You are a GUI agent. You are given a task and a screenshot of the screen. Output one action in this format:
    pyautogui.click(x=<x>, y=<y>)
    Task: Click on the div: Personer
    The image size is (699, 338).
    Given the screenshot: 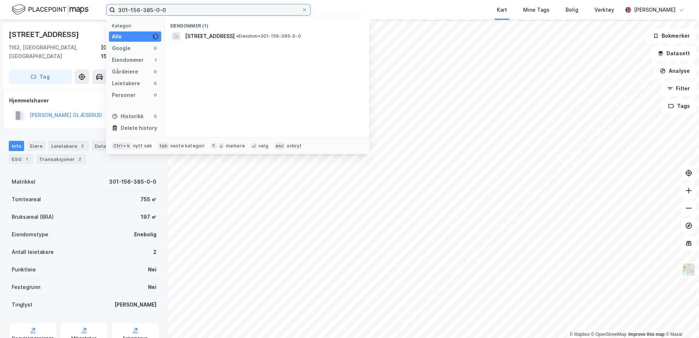 What is the action you would take?
    pyautogui.click(x=124, y=95)
    